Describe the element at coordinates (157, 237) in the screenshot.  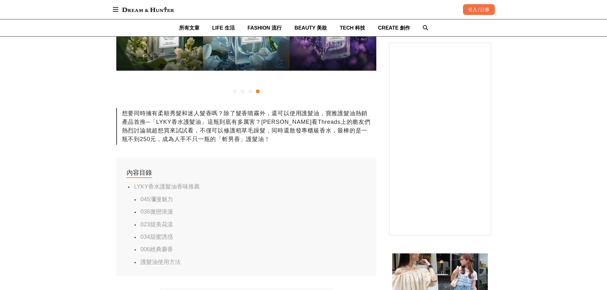
I see `a: 034甜蜜誘惑` at that location.